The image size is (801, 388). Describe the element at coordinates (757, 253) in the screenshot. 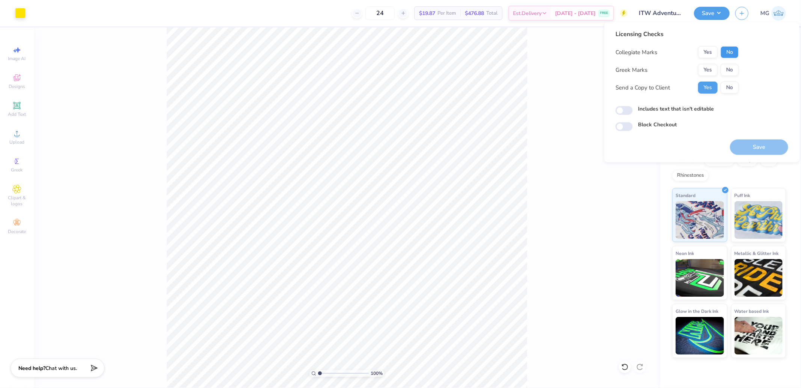

I see `span: Metallic & Glitter Ink` at that location.